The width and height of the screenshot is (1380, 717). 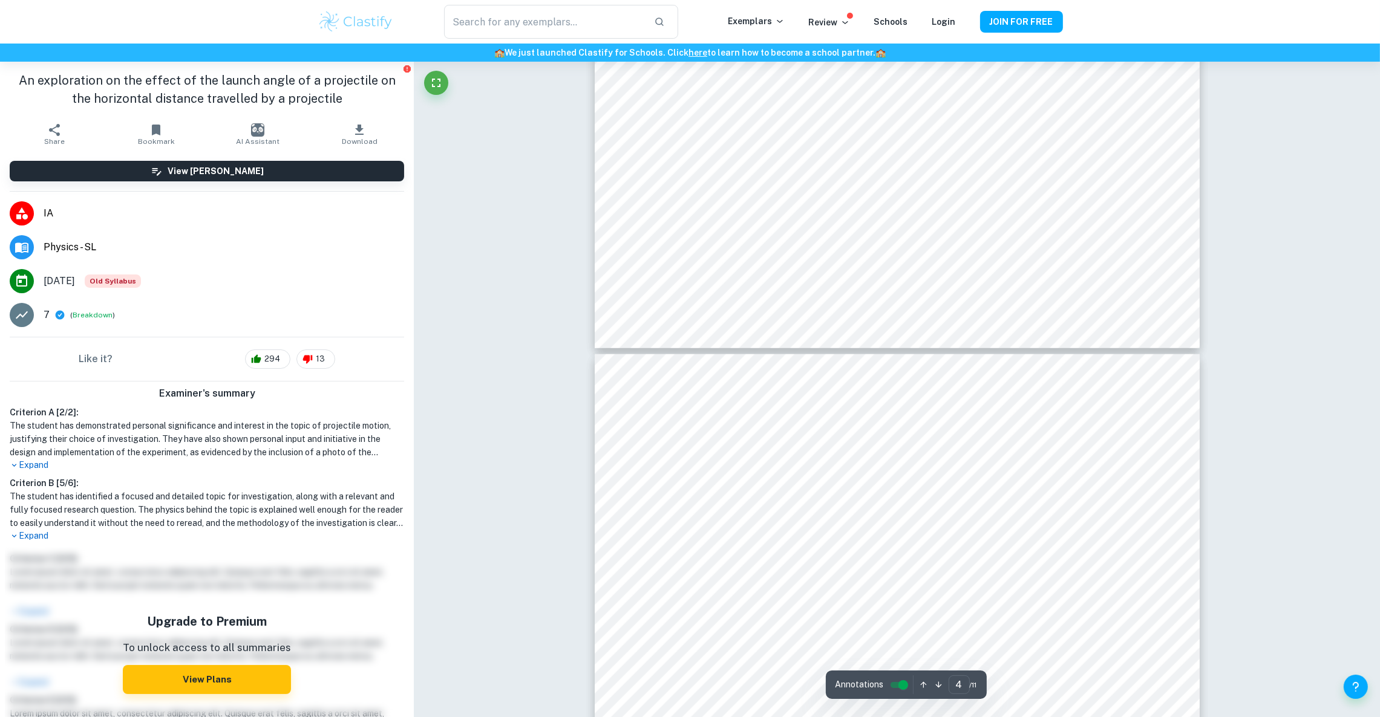 What do you see at coordinates (207, 439) in the screenshot?
I see `h1: The student has demonstrated personal significance and interest in the topic of projectile motion...` at bounding box center [207, 439].